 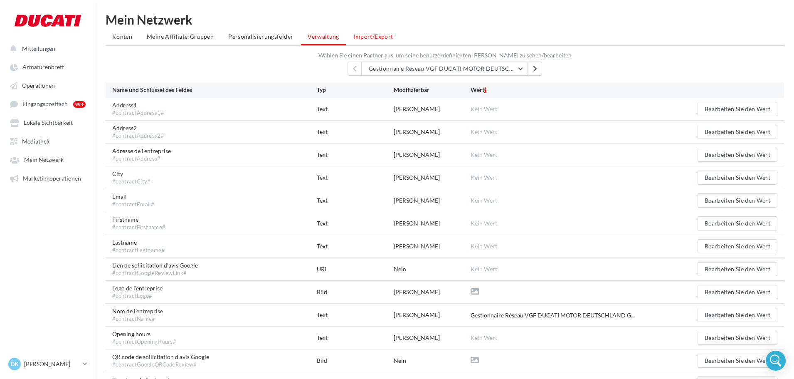 What do you see at coordinates (39, 48) in the screenshot?
I see `span: Mitteilungen` at bounding box center [39, 48].